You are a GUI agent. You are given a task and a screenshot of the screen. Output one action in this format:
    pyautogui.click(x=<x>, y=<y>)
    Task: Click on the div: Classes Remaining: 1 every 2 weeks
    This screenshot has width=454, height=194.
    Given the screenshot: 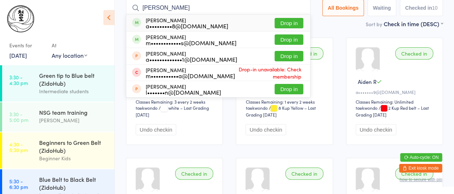 What is the action you would take?
    pyautogui.click(x=285, y=102)
    